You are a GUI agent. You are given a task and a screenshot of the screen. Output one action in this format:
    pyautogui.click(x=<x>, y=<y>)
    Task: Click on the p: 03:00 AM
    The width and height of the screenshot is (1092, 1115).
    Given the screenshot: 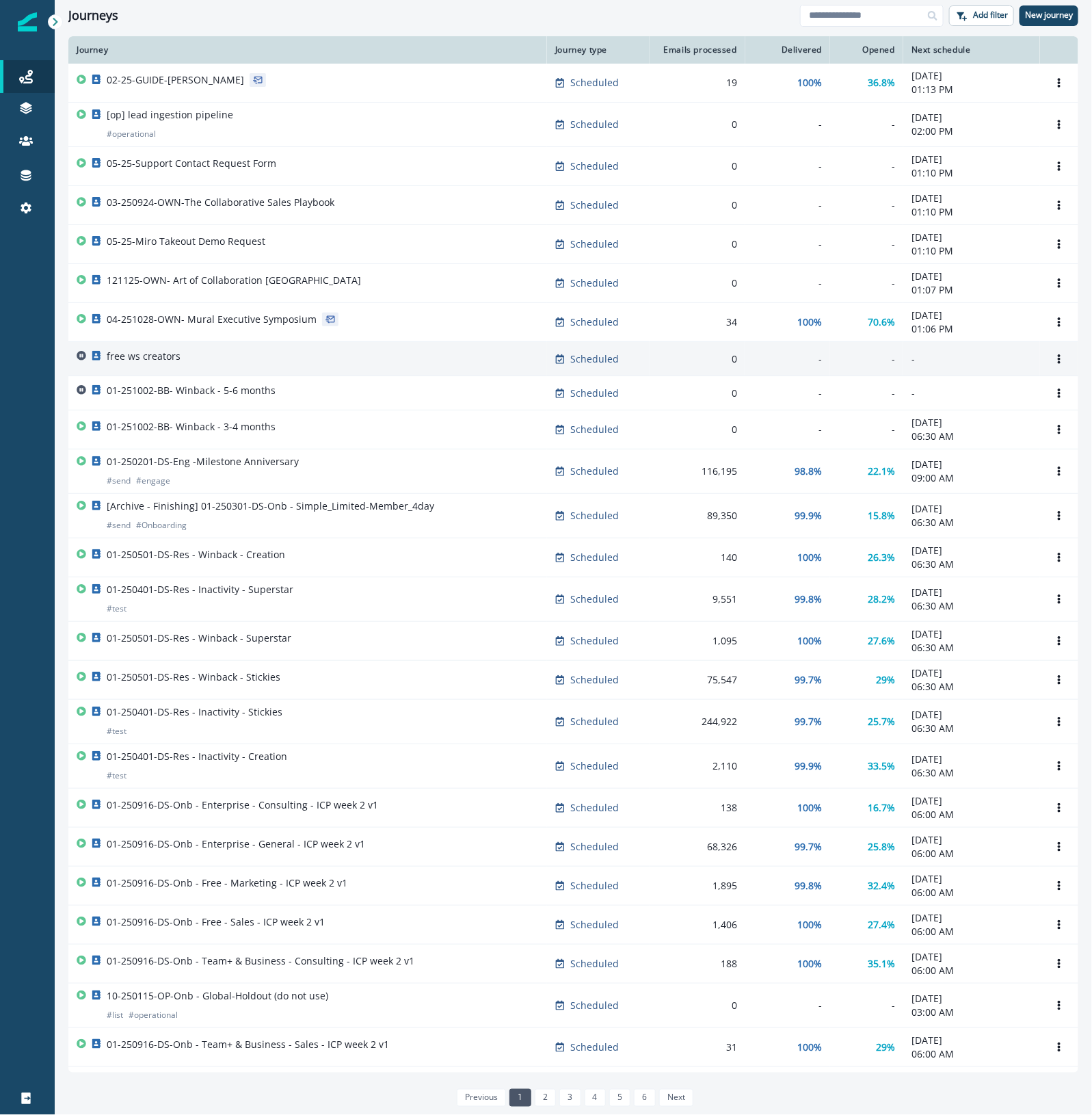 What is the action you would take?
    pyautogui.click(x=972, y=1012)
    